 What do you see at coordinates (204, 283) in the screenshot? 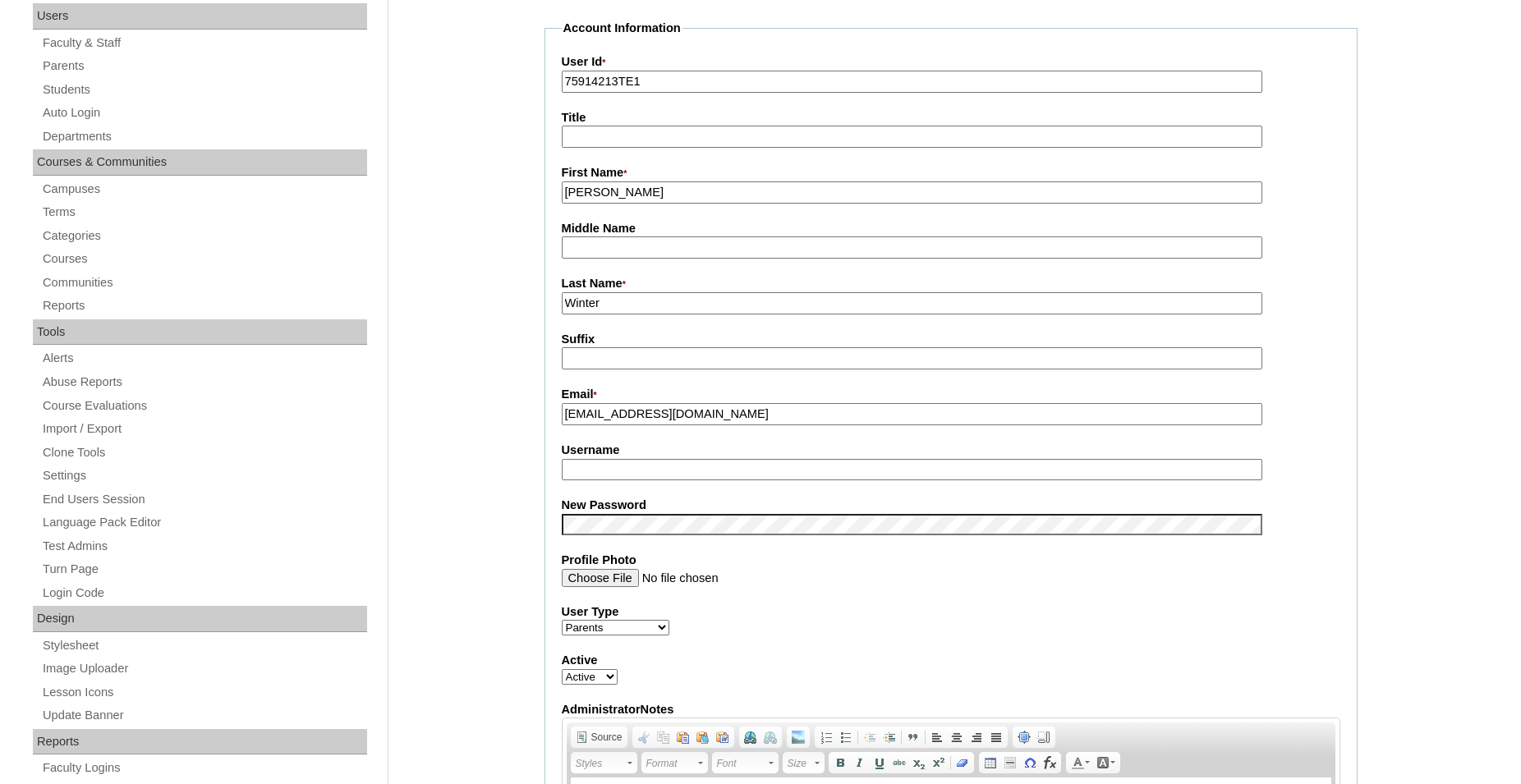
I see `a: Communities` at bounding box center [204, 283].